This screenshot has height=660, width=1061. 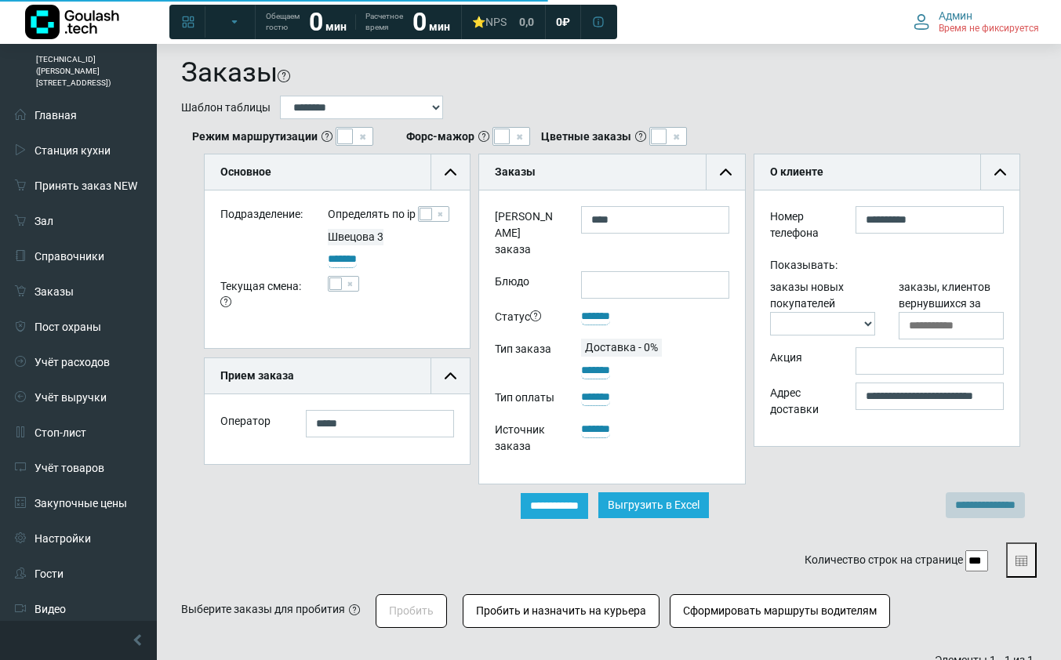 I want to click on label: Шаблон таблицы, so click(x=226, y=107).